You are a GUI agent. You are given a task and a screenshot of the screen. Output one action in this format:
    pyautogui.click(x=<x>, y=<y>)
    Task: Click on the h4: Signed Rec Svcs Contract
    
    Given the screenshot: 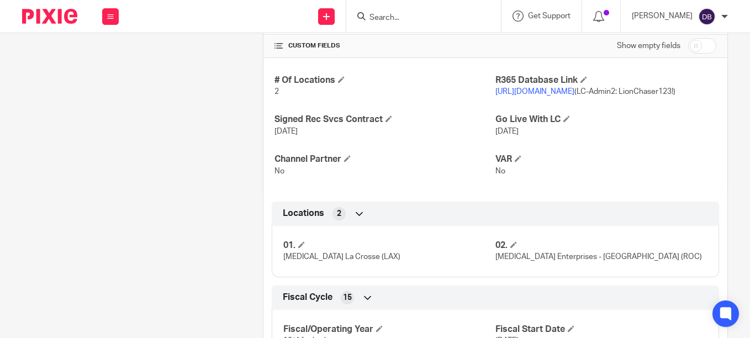 What is the action you would take?
    pyautogui.click(x=385, y=119)
    